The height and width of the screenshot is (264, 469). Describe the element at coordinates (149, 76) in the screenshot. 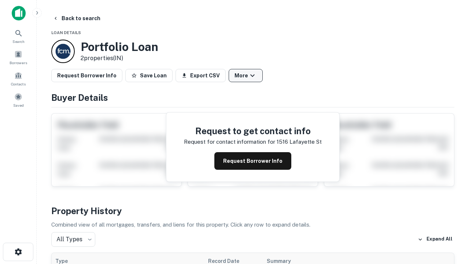

I see `button: Save Loan` at that location.